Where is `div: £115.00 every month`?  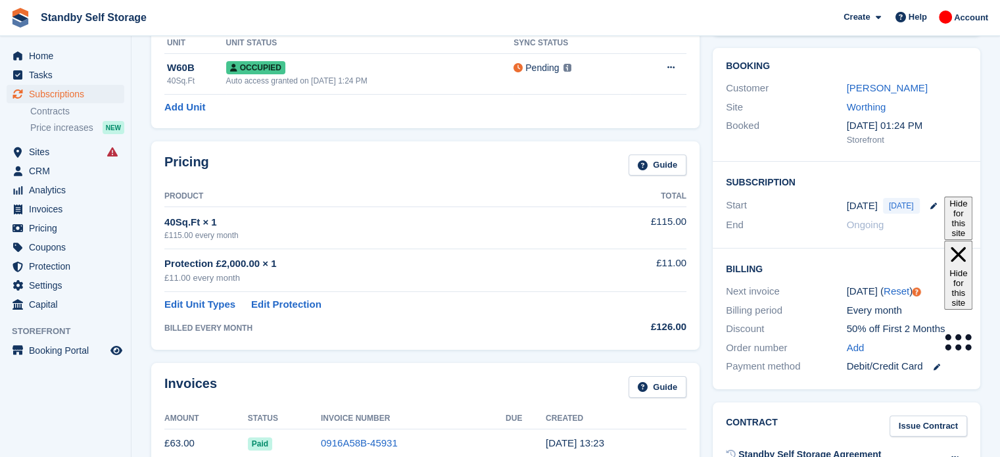 div: £115.00 every month is located at coordinates (377, 235).